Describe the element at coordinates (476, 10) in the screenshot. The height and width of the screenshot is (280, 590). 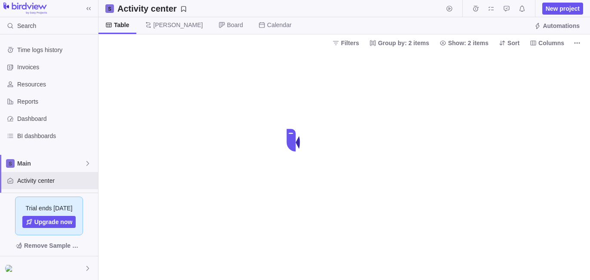
I see `a: Time logs` at that location.